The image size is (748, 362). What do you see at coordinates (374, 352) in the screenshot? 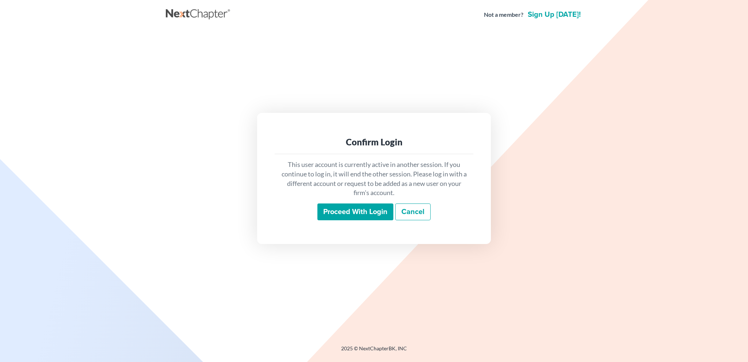
I see `div: 2025 © NextChapterBK, INC` at bounding box center [374, 352].